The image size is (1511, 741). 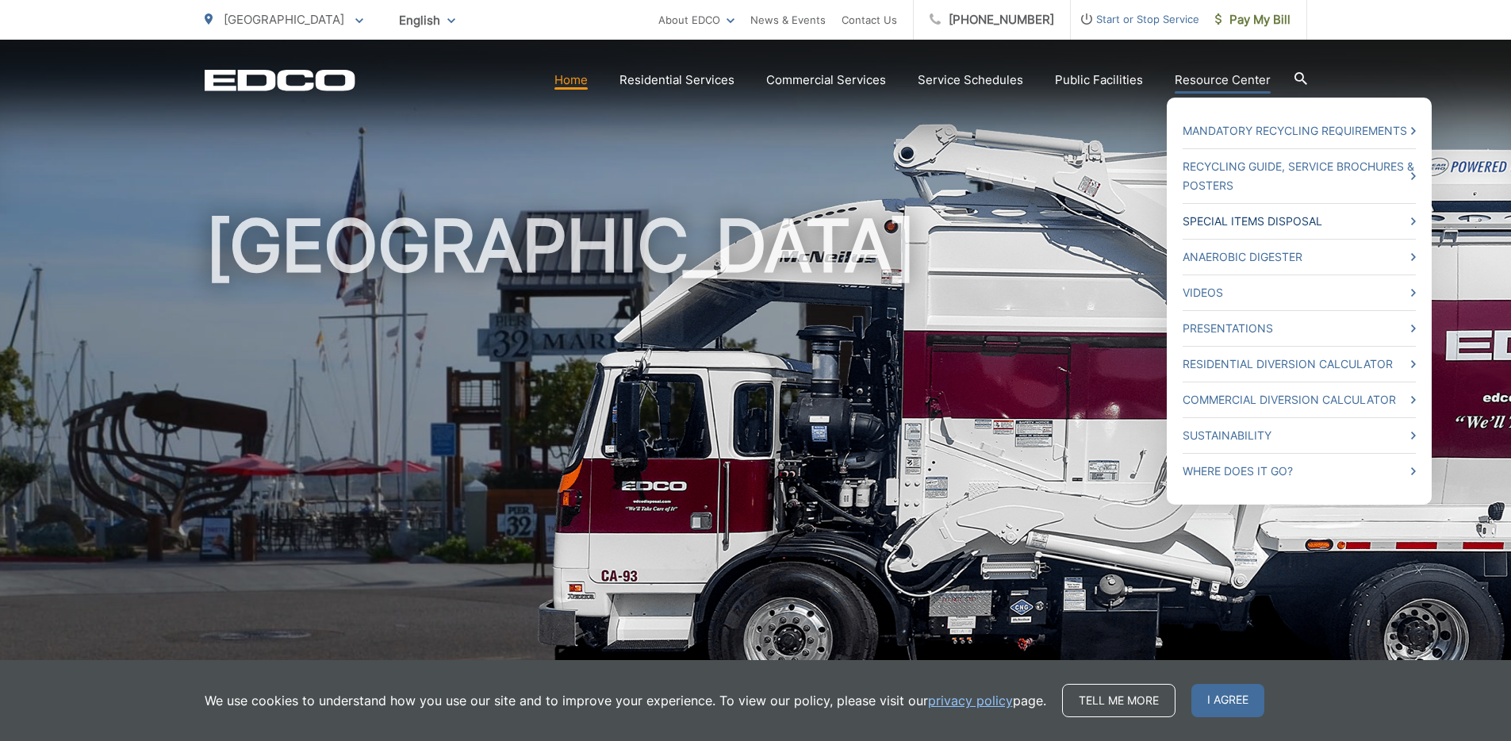 I want to click on a: Resource Center, so click(x=1222, y=80).